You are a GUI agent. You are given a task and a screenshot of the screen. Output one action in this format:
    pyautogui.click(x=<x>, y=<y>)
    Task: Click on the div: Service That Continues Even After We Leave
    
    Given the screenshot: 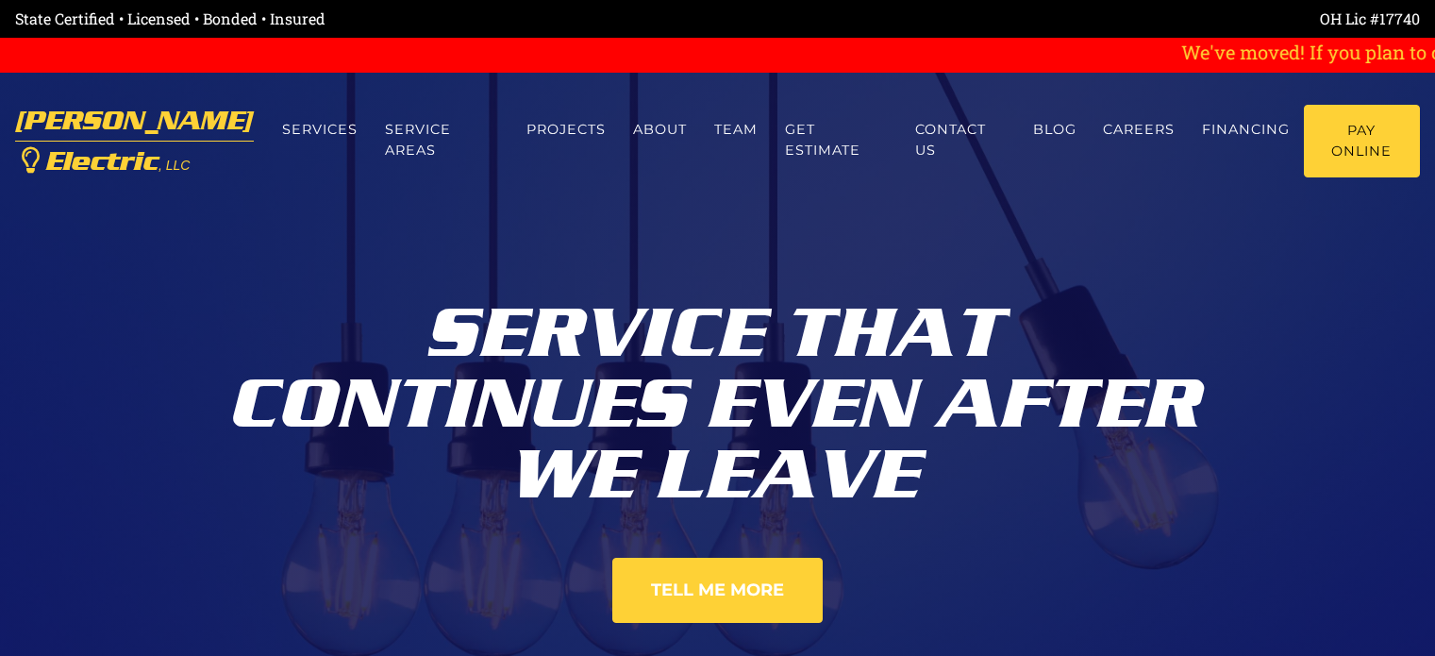 What is the action you would take?
    pyautogui.click(x=718, y=396)
    